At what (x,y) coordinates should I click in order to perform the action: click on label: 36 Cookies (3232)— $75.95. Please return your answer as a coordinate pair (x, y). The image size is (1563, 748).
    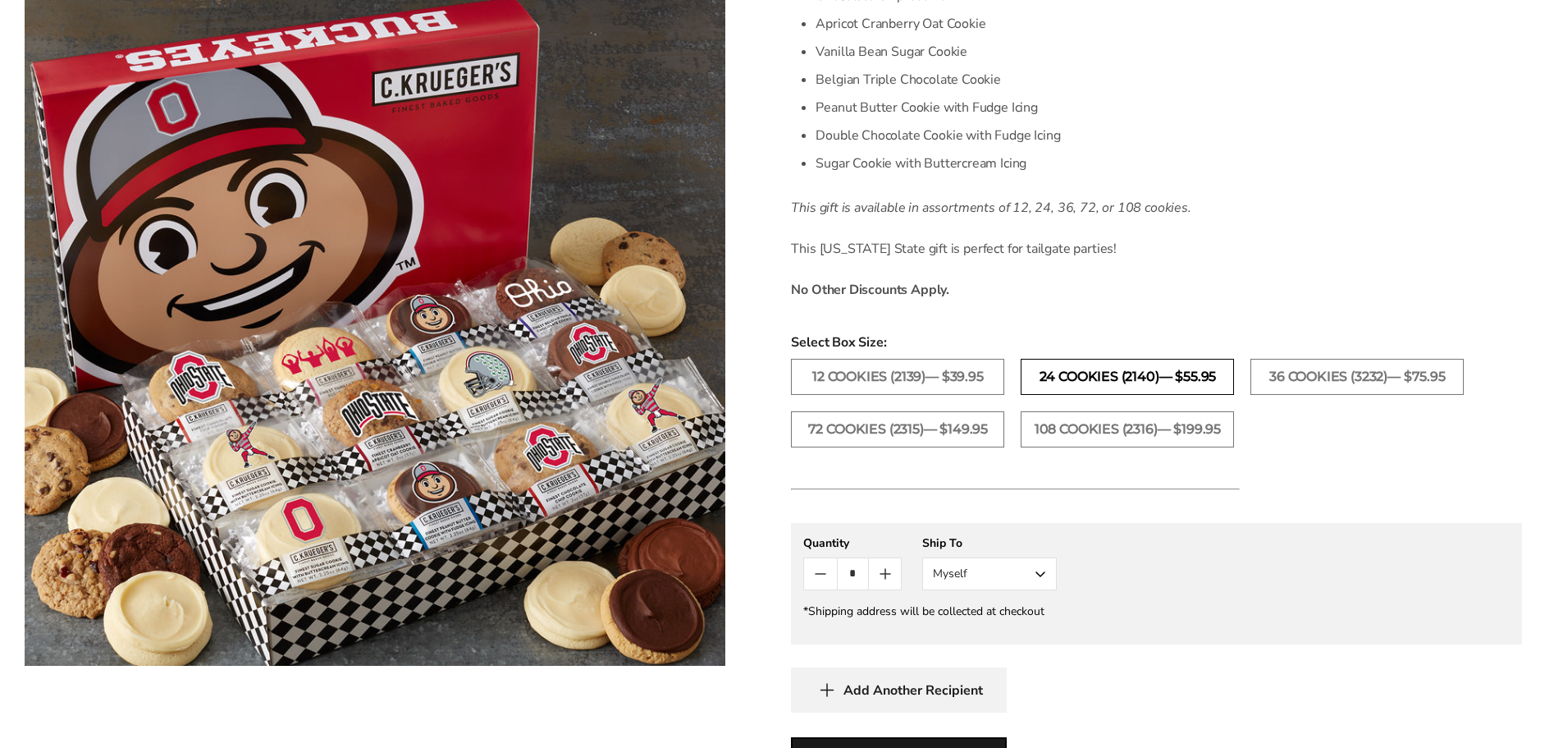
    Looking at the image, I should click on (1357, 377).